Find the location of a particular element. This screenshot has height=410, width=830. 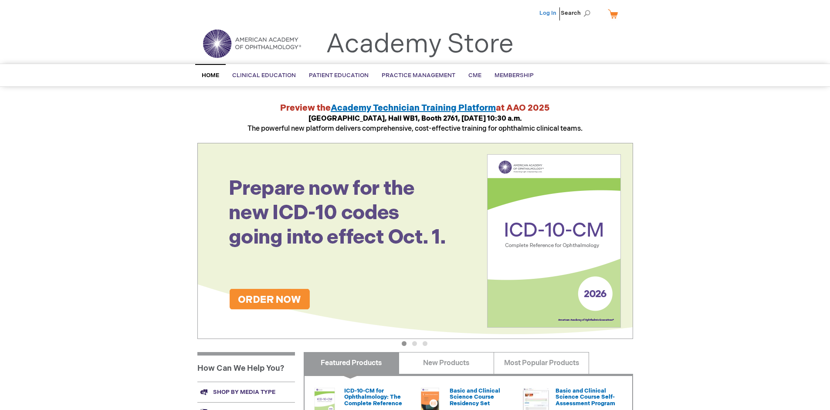

span: Practice Management is located at coordinates (418, 75).